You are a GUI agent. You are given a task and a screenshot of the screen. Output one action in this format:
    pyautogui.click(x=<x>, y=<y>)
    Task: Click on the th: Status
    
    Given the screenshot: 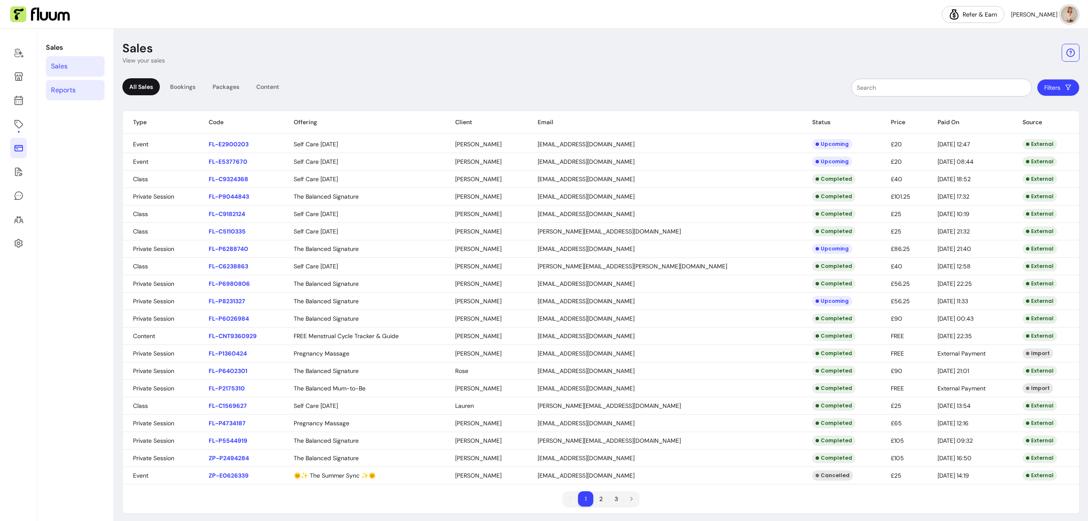 What is the action you would take?
    pyautogui.click(x=841, y=122)
    